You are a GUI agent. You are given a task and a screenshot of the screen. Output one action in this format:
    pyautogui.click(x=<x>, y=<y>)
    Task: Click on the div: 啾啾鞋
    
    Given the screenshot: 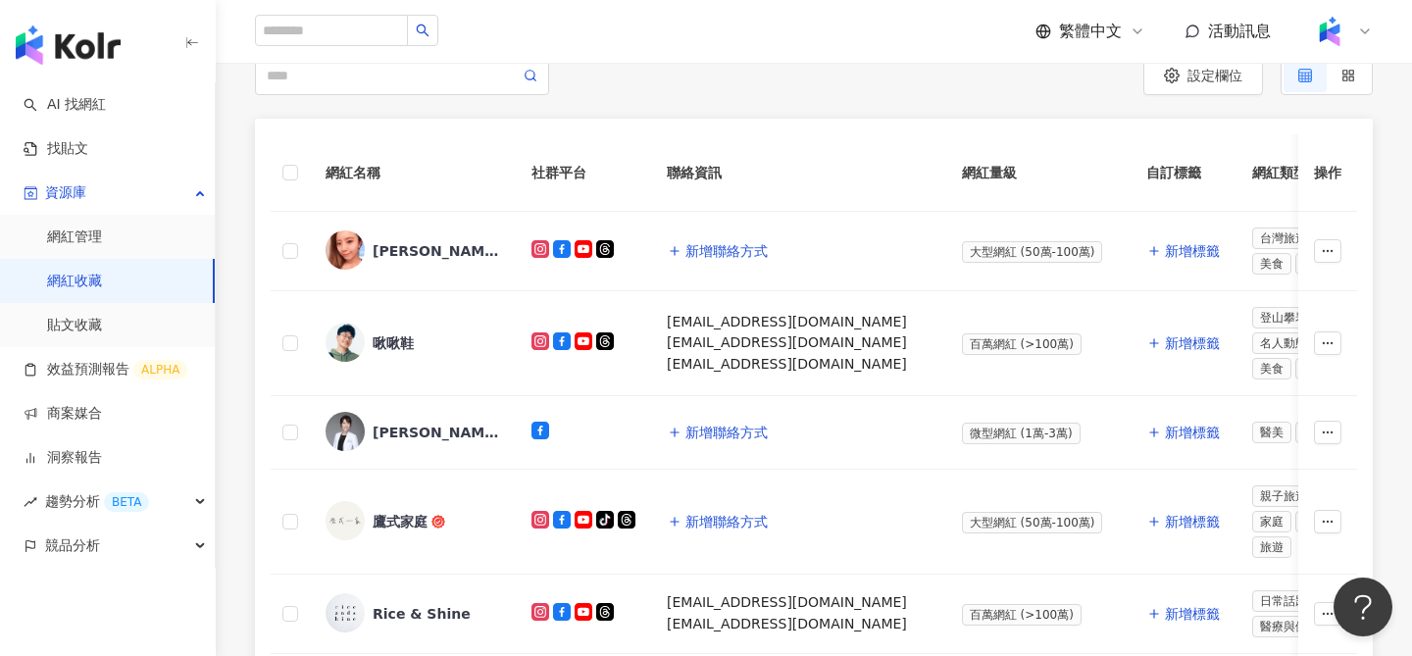 What is the action you would take?
    pyautogui.click(x=393, y=343)
    